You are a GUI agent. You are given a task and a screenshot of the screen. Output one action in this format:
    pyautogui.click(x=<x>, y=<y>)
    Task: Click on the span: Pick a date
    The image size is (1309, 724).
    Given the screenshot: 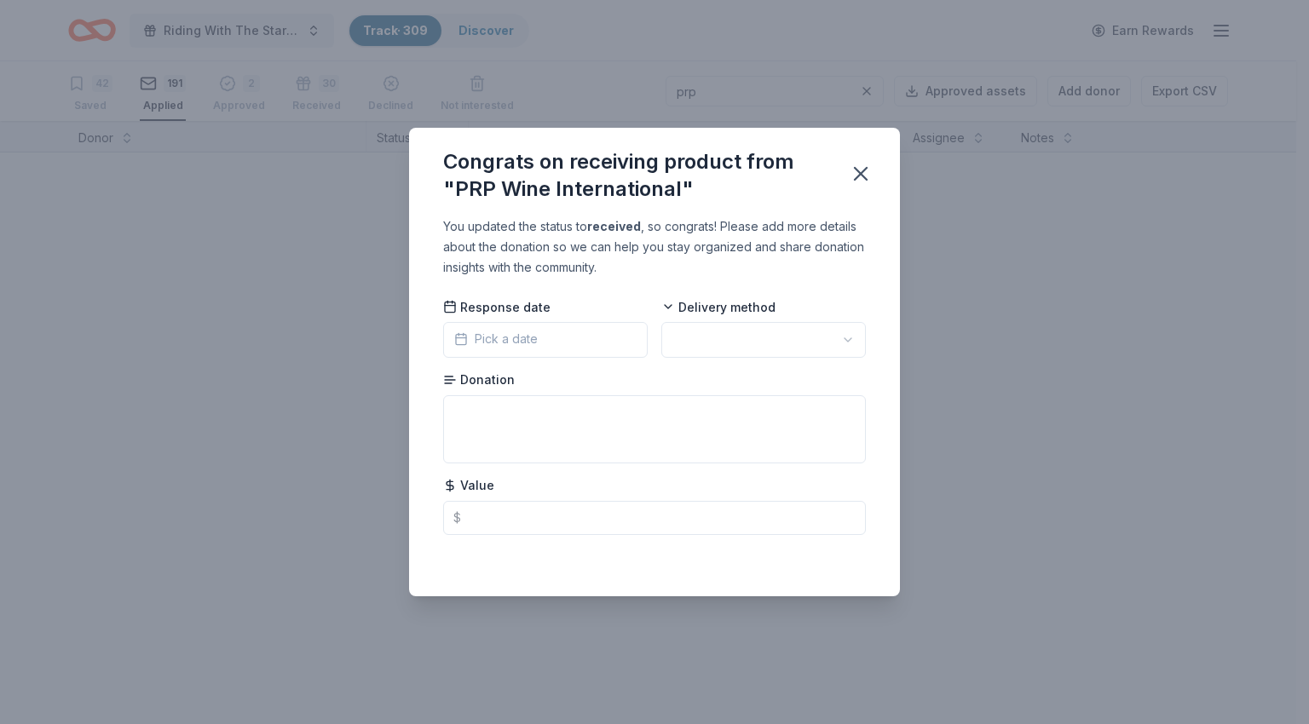 What is the action you would take?
    pyautogui.click(x=496, y=339)
    